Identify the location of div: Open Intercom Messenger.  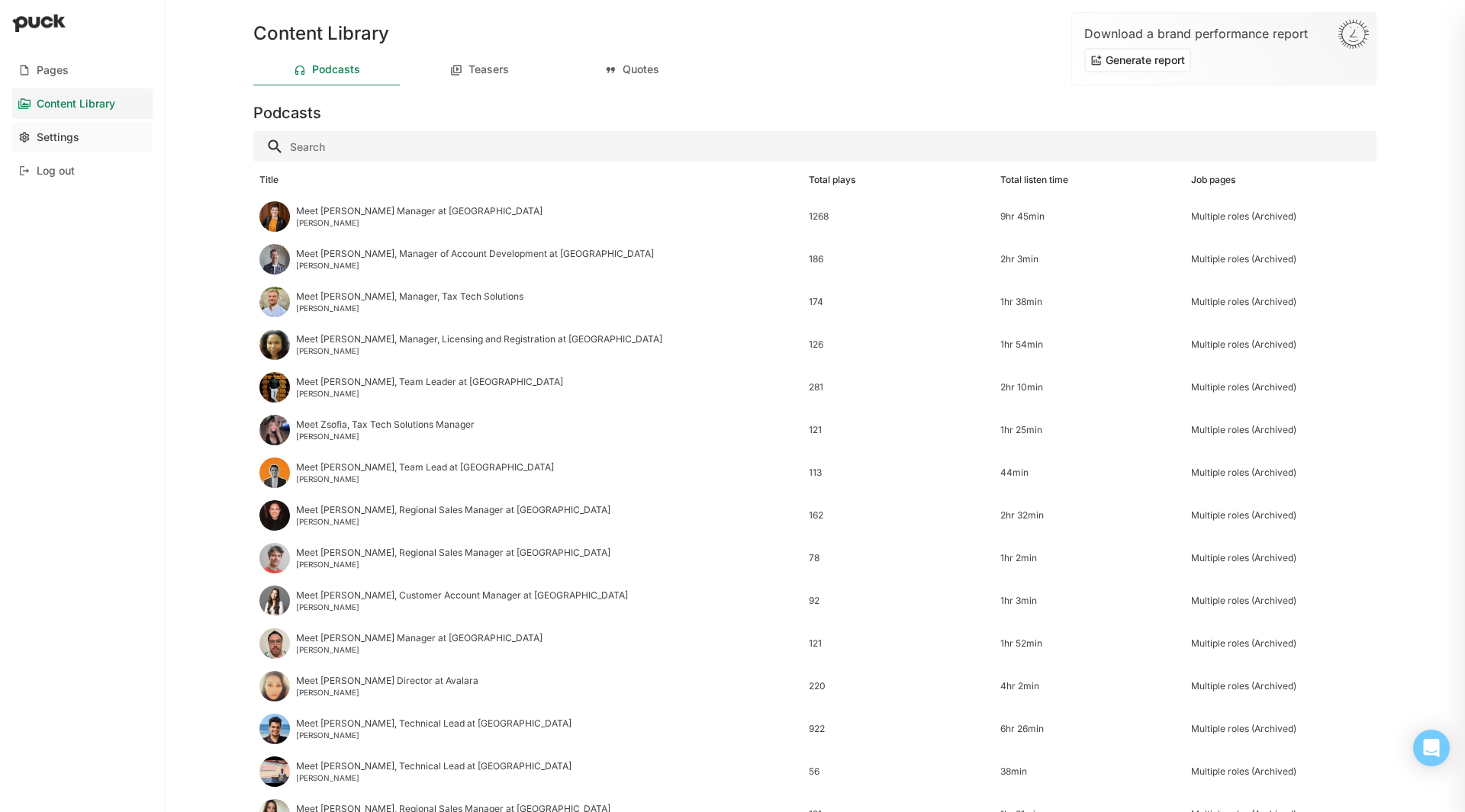
(1431, 748).